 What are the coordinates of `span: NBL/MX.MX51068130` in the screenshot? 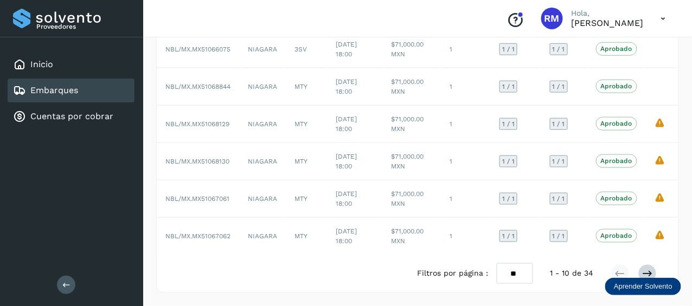 It's located at (197, 162).